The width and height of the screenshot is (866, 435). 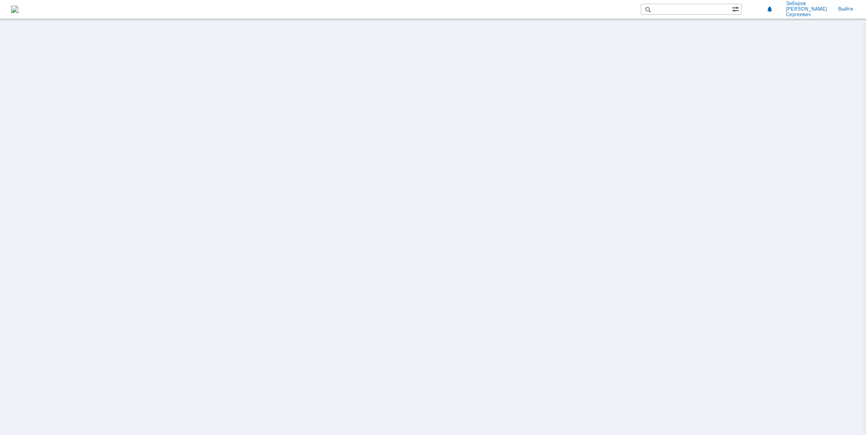 What do you see at coordinates (737, 8) in the screenshot?
I see `span: Расширенный поиск` at bounding box center [737, 8].